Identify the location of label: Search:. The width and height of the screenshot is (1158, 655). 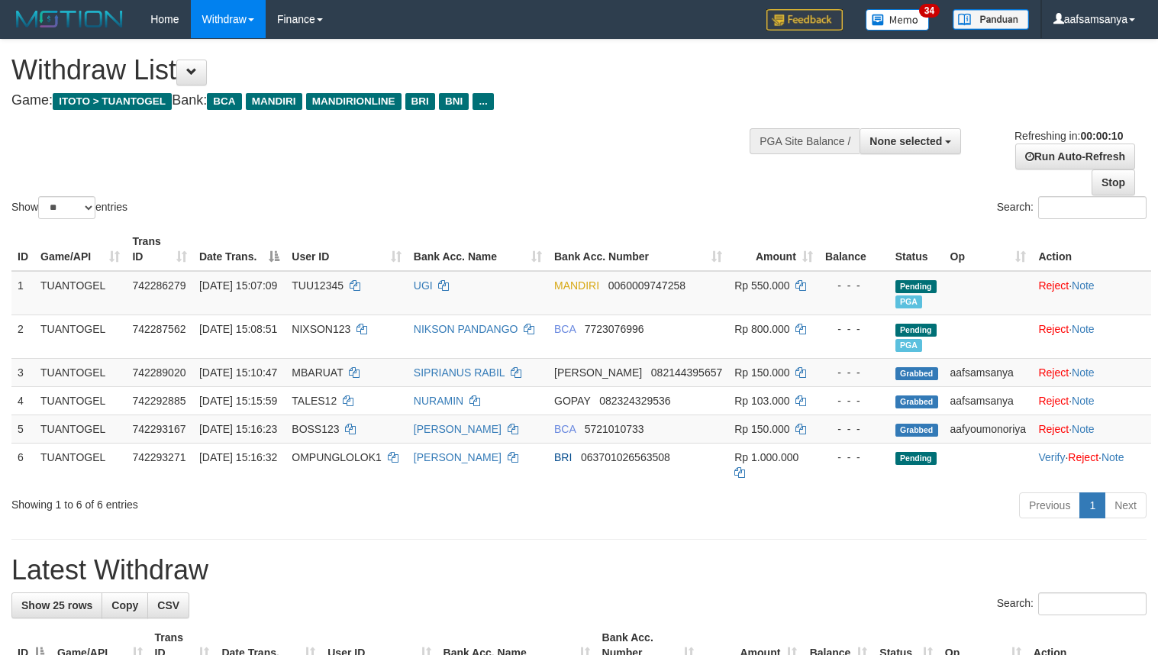
(1071, 208).